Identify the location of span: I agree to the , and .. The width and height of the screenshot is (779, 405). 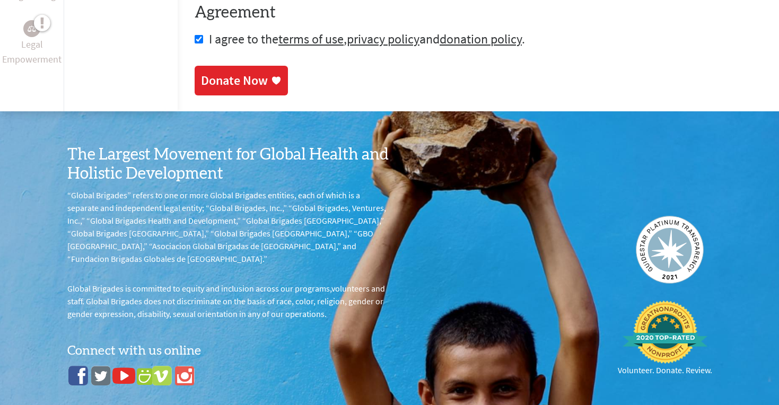
(367, 39).